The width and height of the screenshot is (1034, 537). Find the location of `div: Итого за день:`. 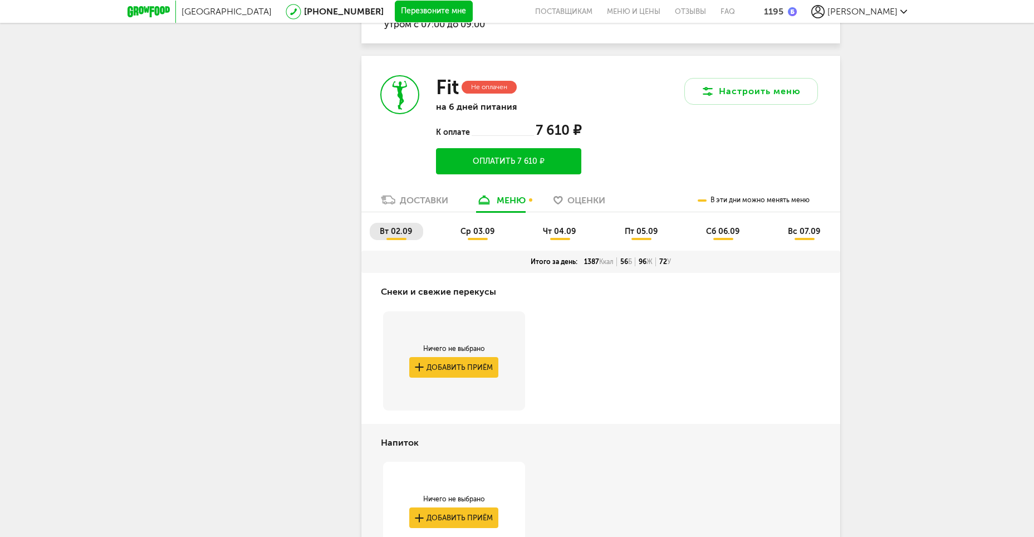

div: Итого за день: is located at coordinates (554, 262).